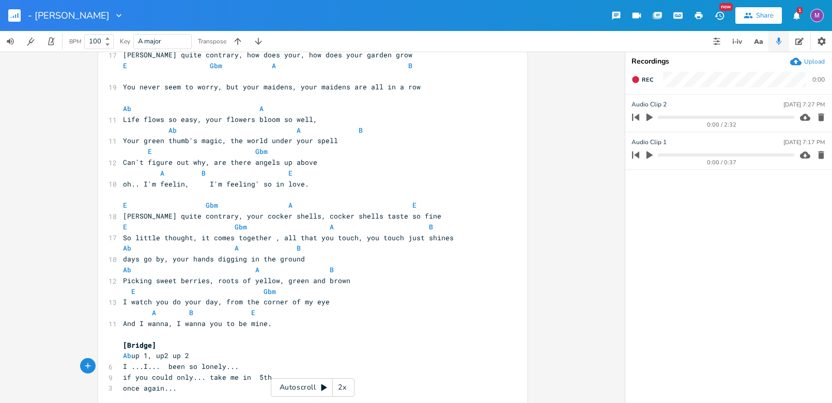  I want to click on span: oh.. I'm feelin, I'm feeling' so in love., so click(216, 184).